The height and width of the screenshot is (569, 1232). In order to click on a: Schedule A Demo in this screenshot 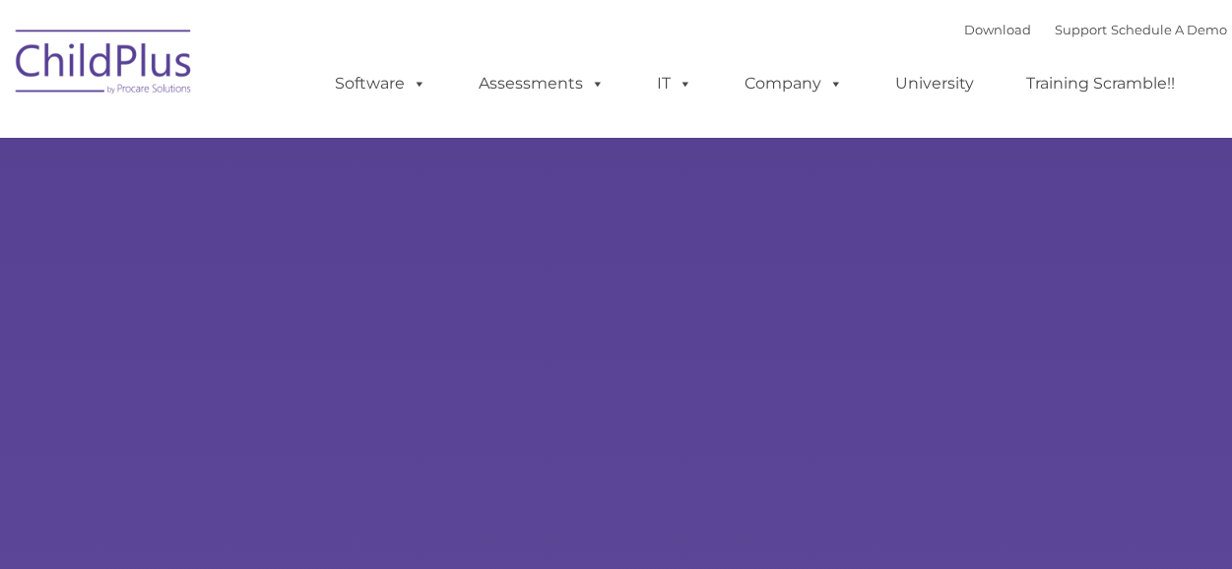, I will do `click(1169, 30)`.